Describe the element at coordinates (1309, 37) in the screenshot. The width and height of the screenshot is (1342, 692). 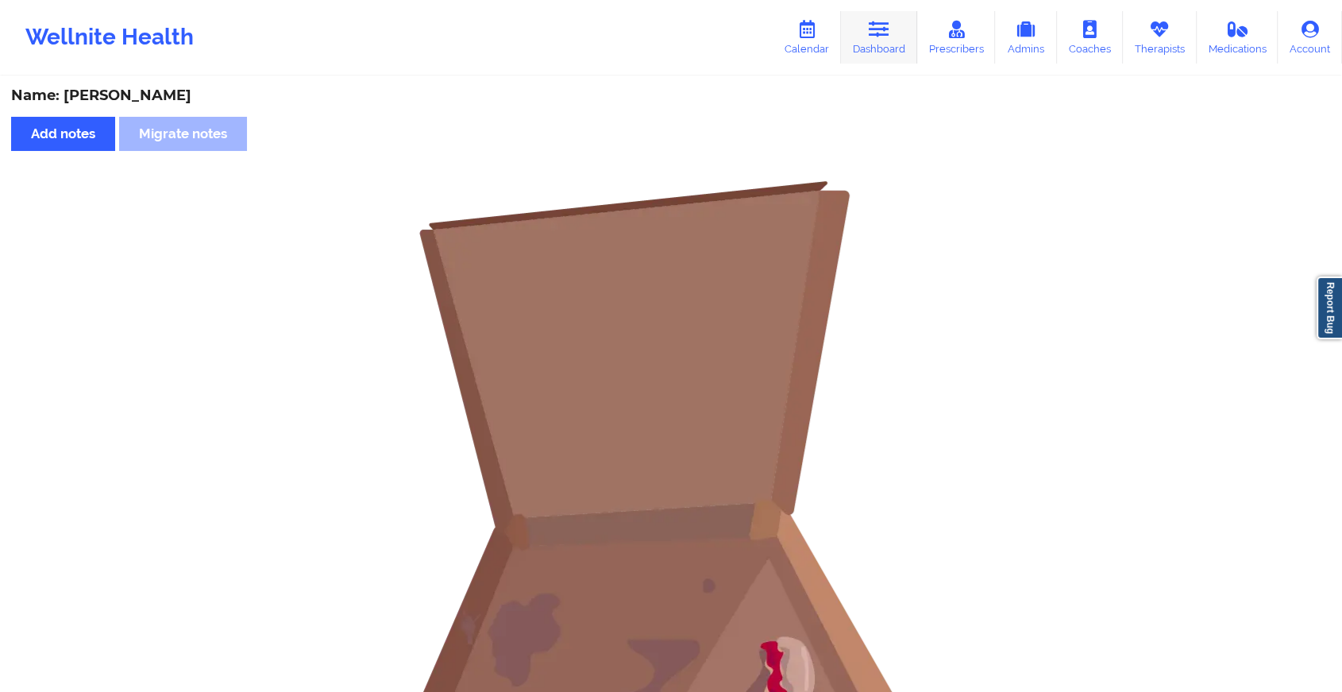
I see `a: Account` at that location.